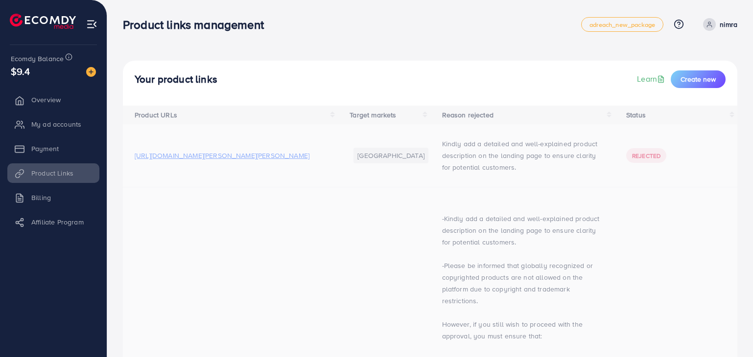  Describe the element at coordinates (92, 24) in the screenshot. I see `img: menu` at that location.